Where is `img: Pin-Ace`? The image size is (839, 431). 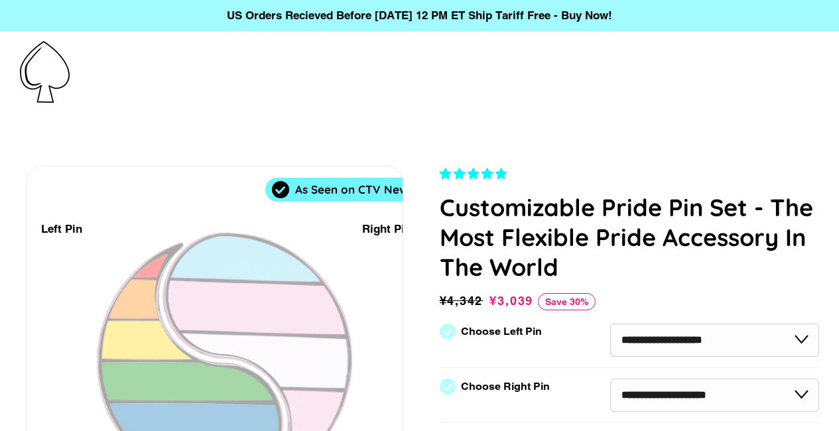
img: Pin-Ace is located at coordinates (44, 72).